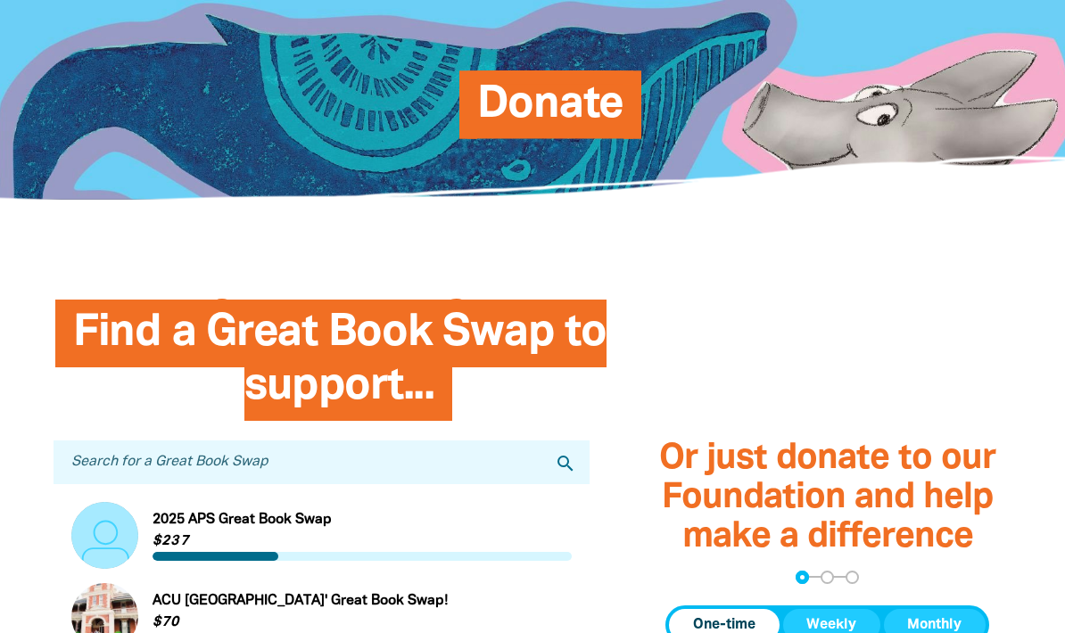  I want to click on span: Or just donate to our Foundation and help make a difference, so click(827, 500).